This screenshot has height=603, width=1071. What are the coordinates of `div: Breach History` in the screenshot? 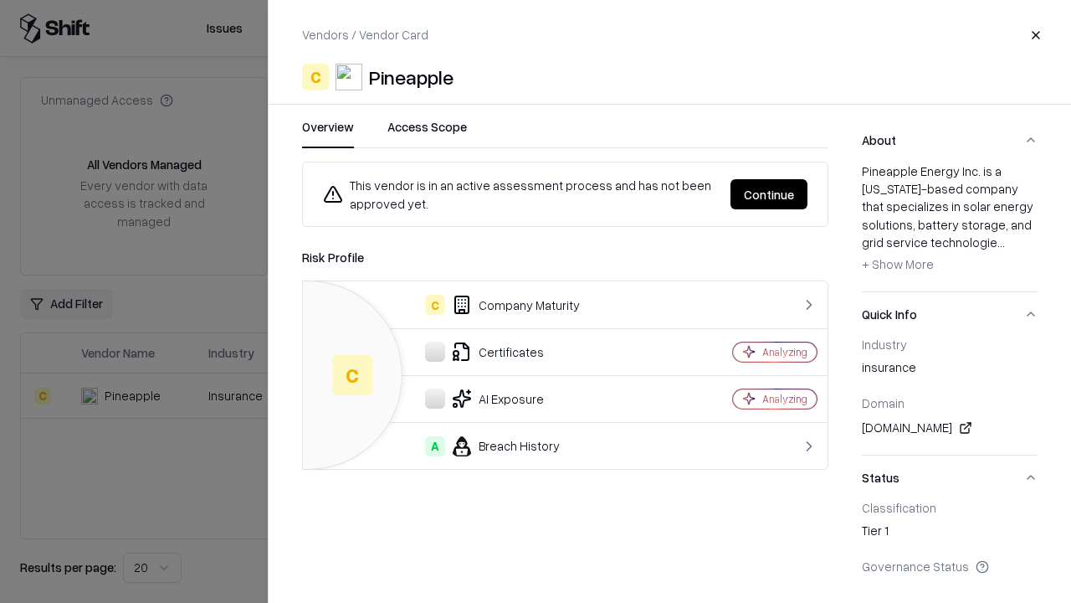 It's located at (495, 446).